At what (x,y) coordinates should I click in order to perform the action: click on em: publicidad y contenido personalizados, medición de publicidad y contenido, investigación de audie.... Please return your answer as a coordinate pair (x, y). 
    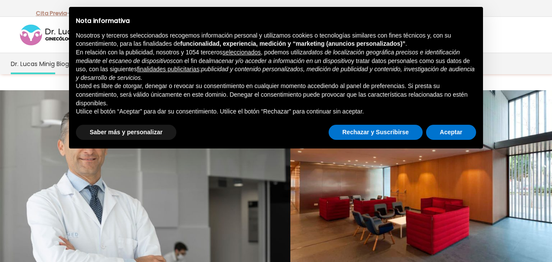
    Looking at the image, I should click on (275, 73).